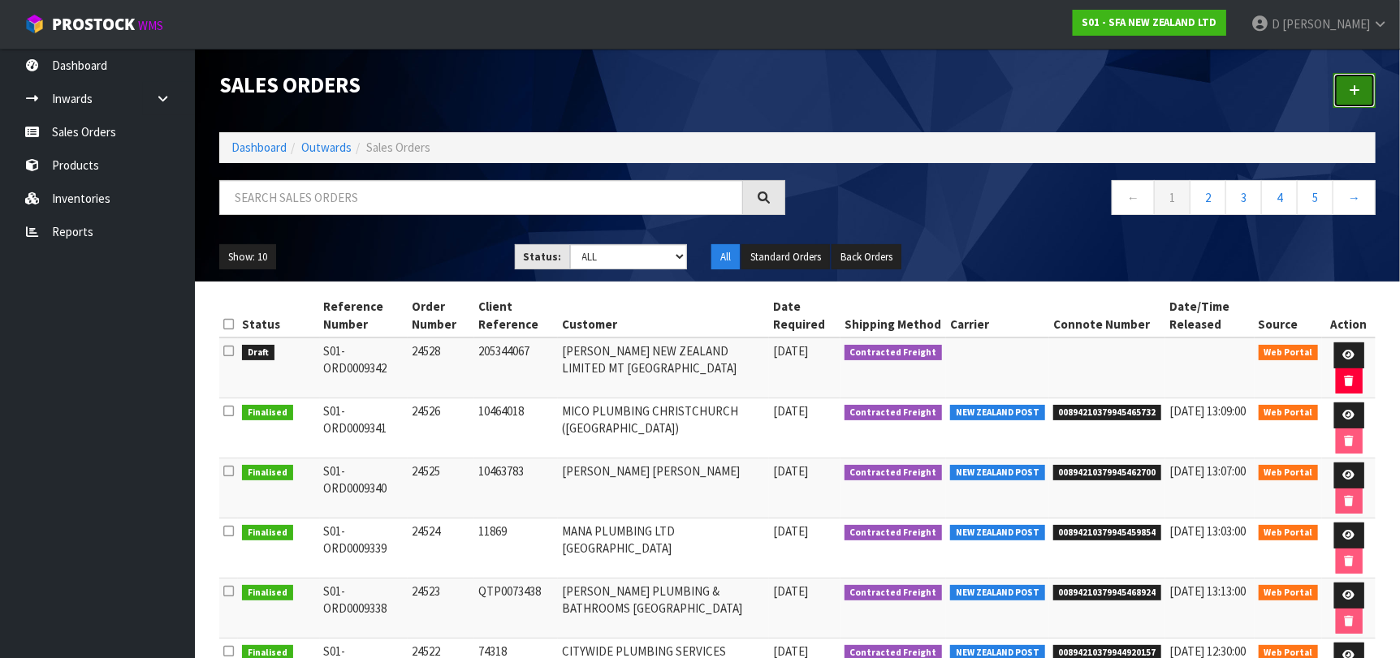 Image resolution: width=1400 pixels, height=658 pixels. Describe the element at coordinates (1279, 197) in the screenshot. I see `a: 4` at that location.